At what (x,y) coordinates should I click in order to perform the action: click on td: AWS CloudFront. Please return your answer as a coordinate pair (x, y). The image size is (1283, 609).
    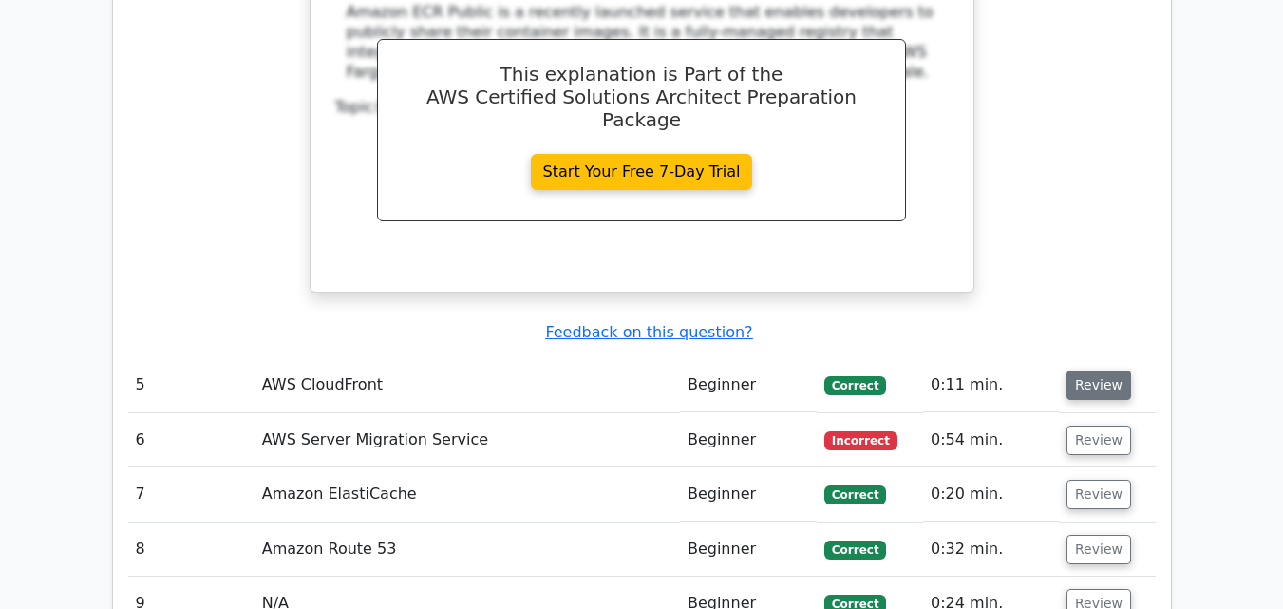
    Looking at the image, I should click on (467, 385).